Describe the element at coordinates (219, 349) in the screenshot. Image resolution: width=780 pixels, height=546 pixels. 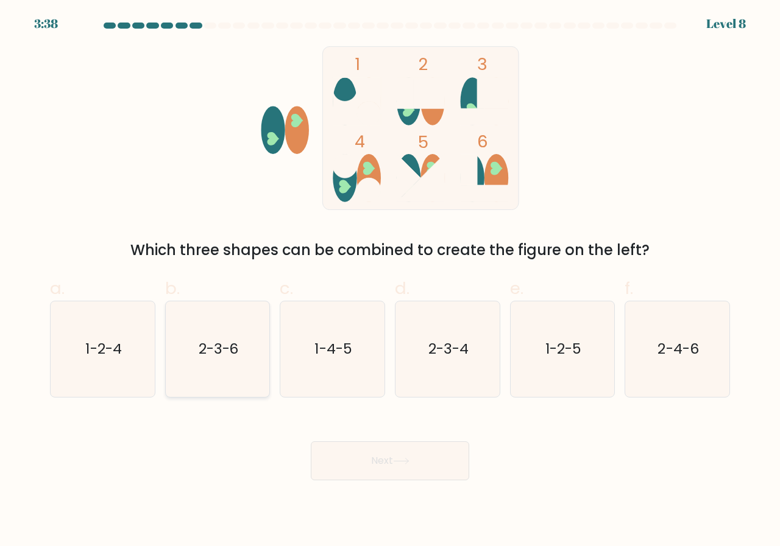
I see `text: 2-3-6` at that location.